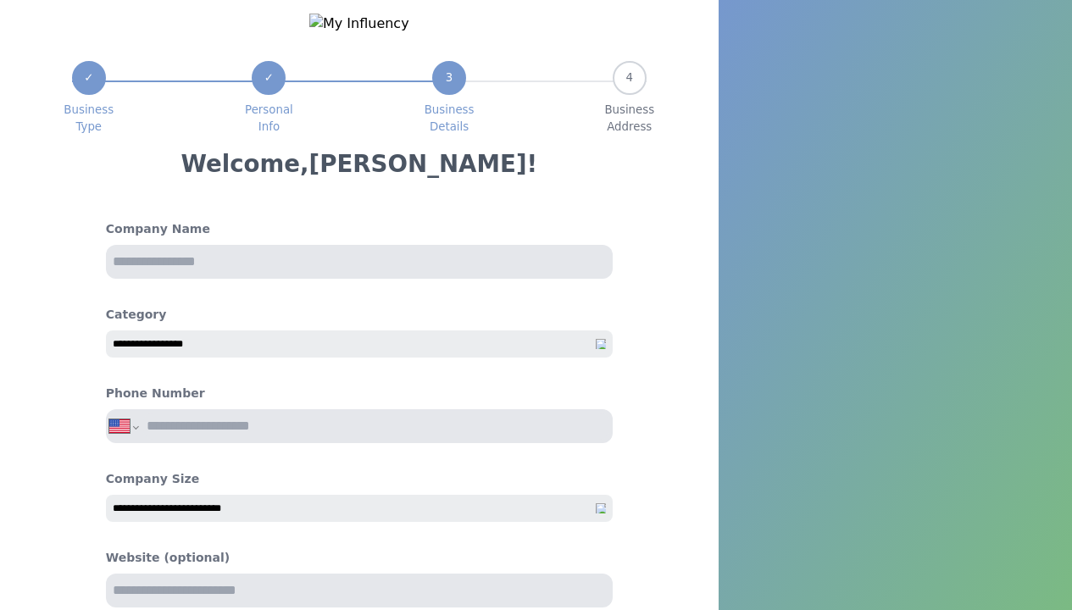 This screenshot has width=1072, height=610. I want to click on img: My Influency, so click(359, 24).